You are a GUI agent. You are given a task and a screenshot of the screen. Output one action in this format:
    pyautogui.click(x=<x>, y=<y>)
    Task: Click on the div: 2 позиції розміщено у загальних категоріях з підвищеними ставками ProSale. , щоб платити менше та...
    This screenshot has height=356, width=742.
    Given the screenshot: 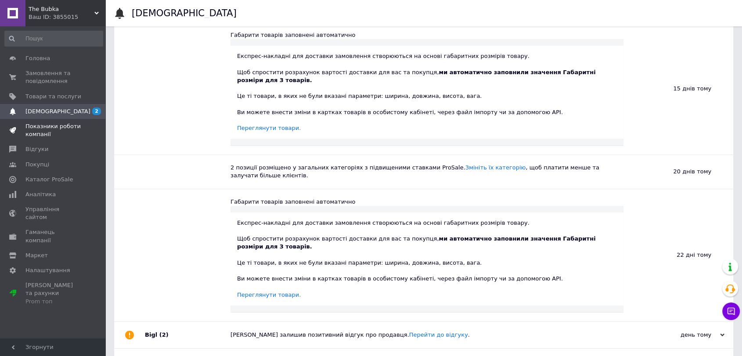 What is the action you would take?
    pyautogui.click(x=427, y=172)
    